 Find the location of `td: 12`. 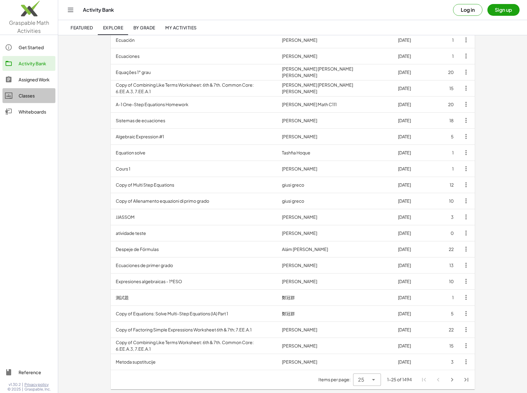

td: 12 is located at coordinates (446, 185).